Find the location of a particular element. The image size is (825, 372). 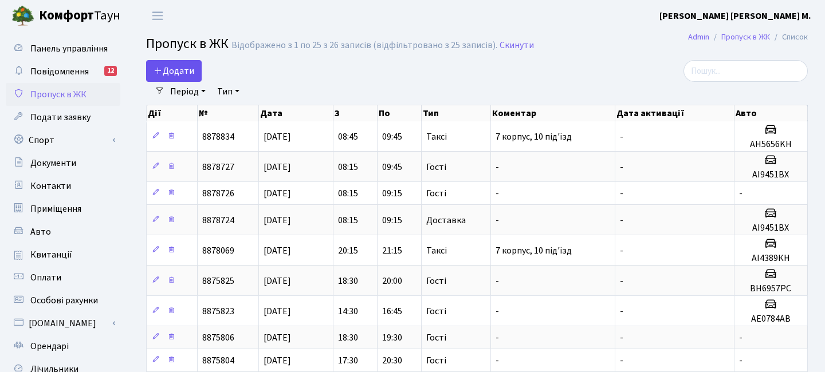

th: Дата активації is located at coordinates (675, 113).